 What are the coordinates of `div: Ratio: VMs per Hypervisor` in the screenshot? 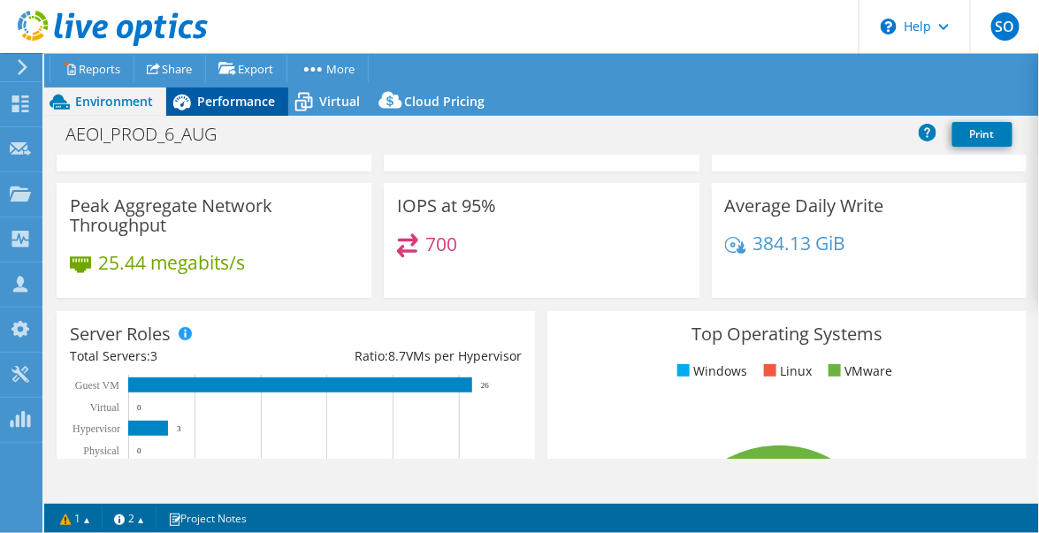 It's located at (409, 356).